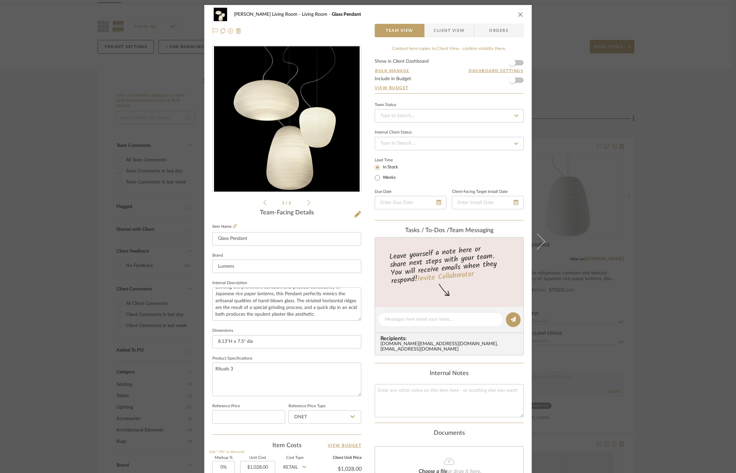 The width and height of the screenshot is (736, 473). What do you see at coordinates (488, 203) in the screenshot?
I see `input: Enter Install Date` at bounding box center [488, 203].